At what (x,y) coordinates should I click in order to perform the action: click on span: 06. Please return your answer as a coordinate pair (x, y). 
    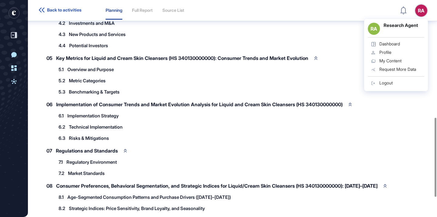
    Looking at the image, I should click on (49, 105).